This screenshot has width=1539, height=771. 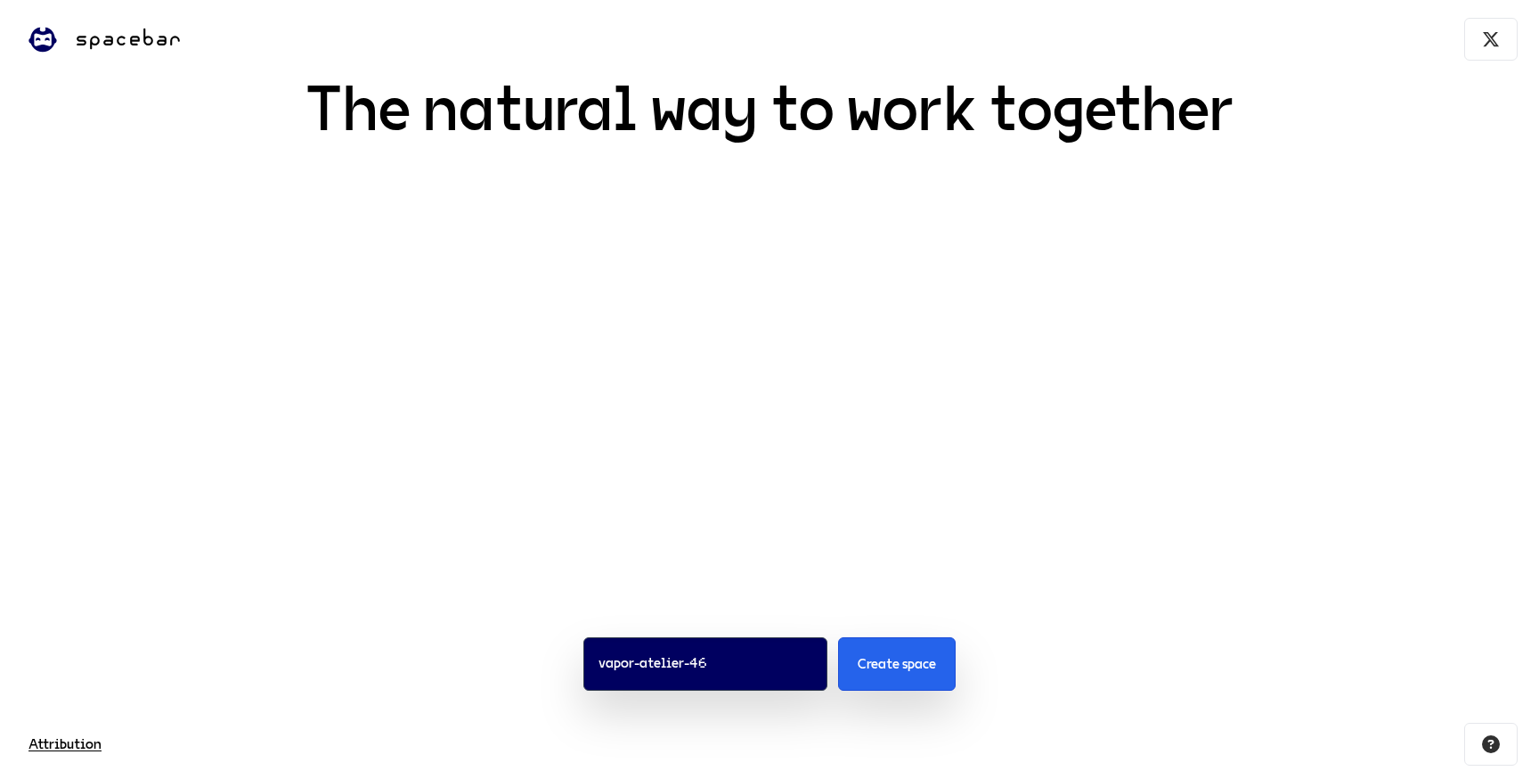 I want to click on button: Create space, so click(x=897, y=664).